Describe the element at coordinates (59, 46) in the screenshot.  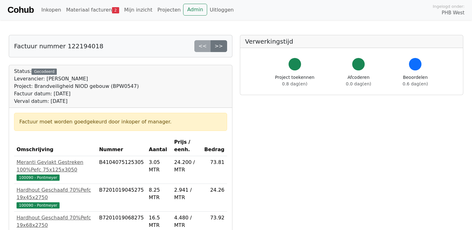
I see `h5: Factuur nummer 122194018` at that location.